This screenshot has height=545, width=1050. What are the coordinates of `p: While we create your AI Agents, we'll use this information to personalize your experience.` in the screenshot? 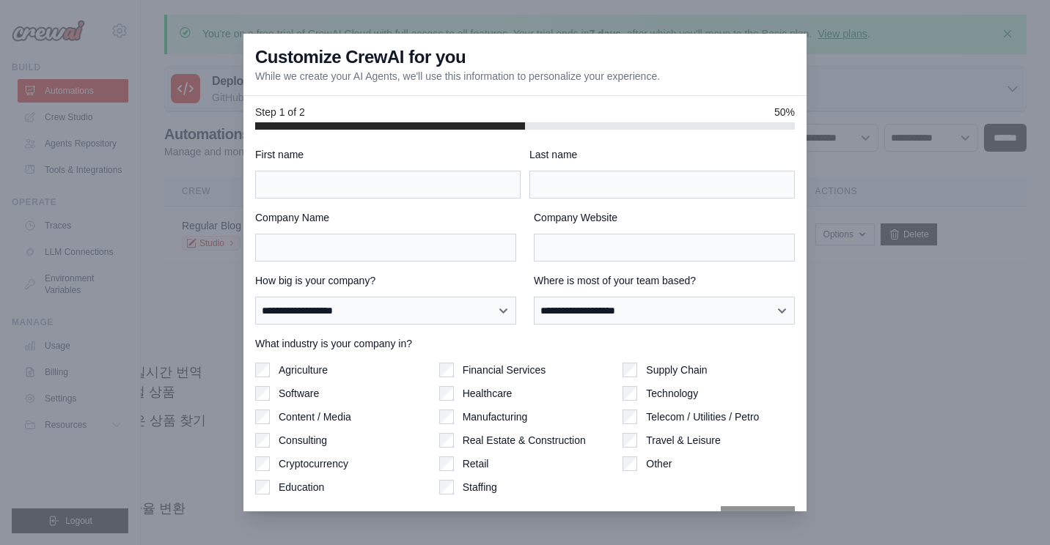 It's located at (457, 76).